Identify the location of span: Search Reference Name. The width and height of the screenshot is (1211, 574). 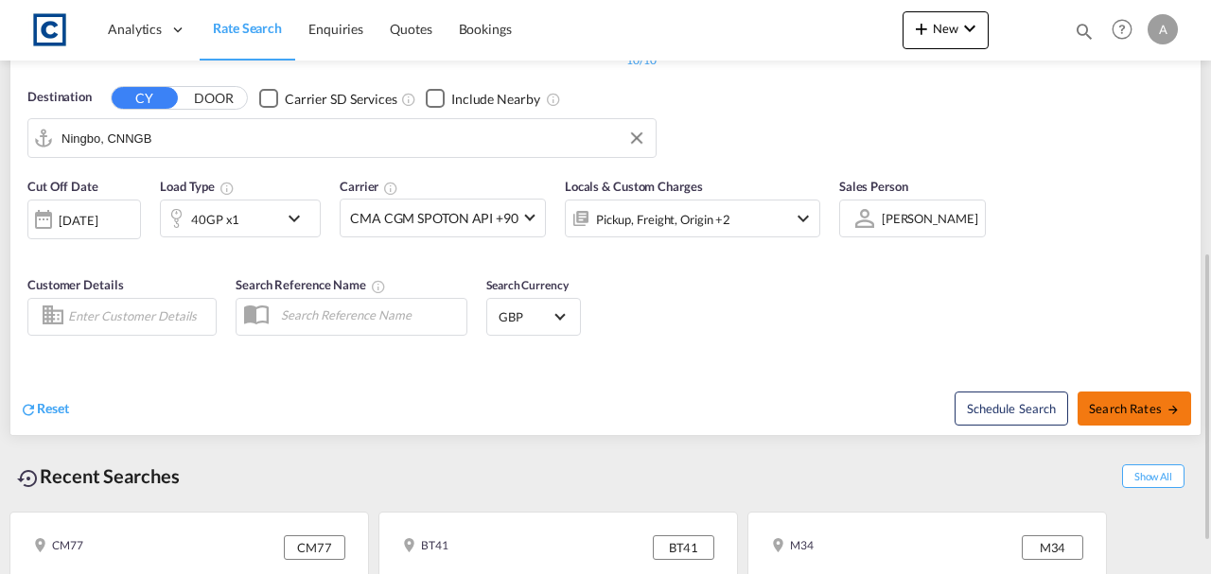
(310, 285).